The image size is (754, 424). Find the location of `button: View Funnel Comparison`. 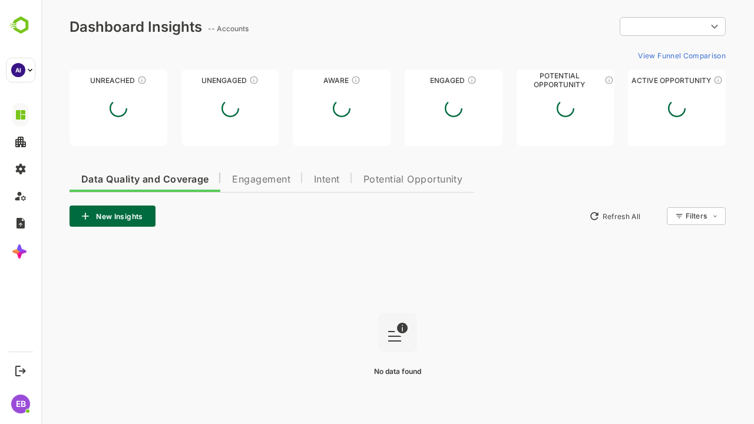

button: View Funnel Comparison is located at coordinates (638, 55).